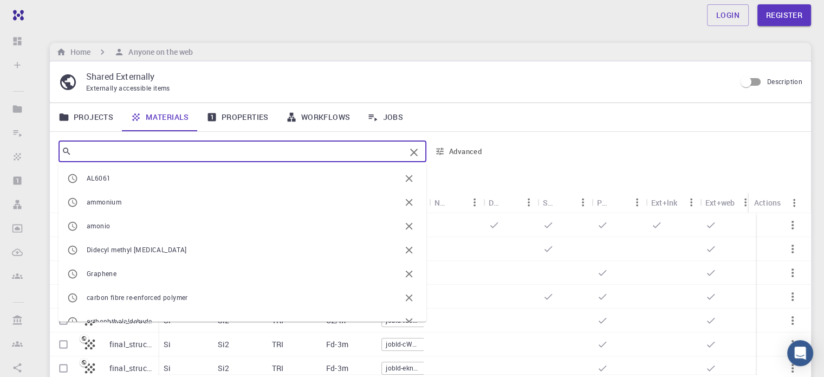 This screenshot has height=377, width=824. I want to click on span: Description, so click(785, 81).